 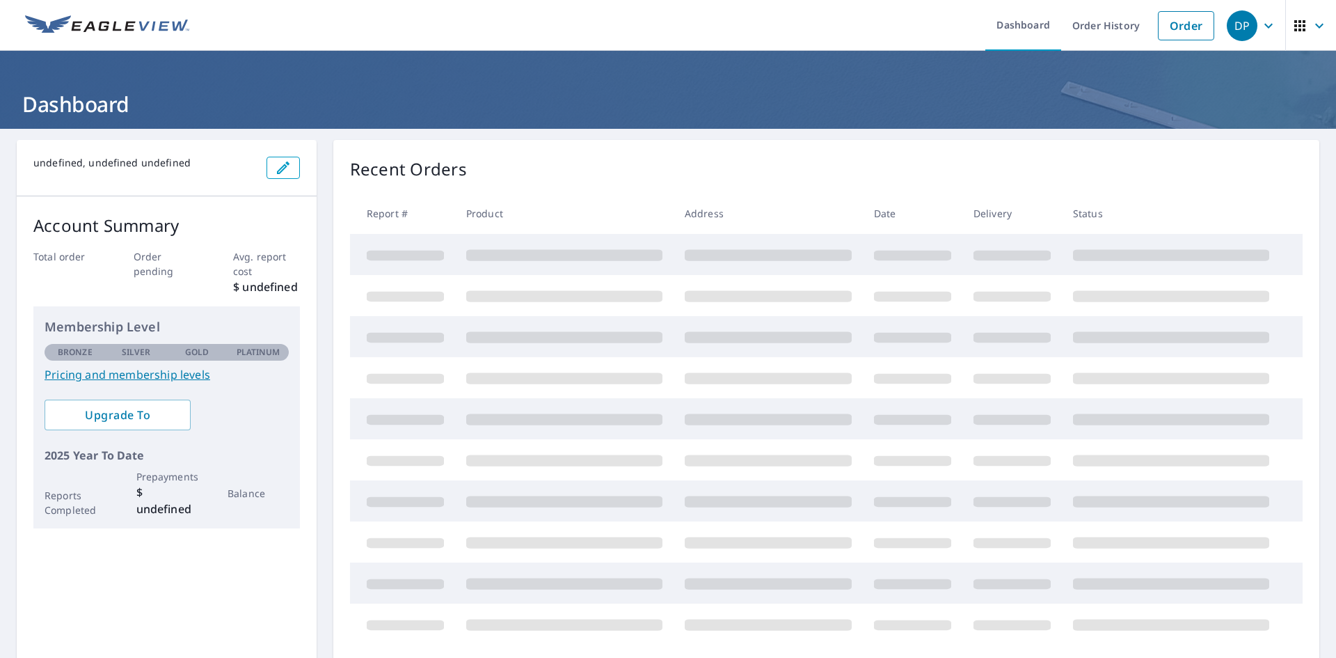 I want to click on div: DP, so click(x=1242, y=26).